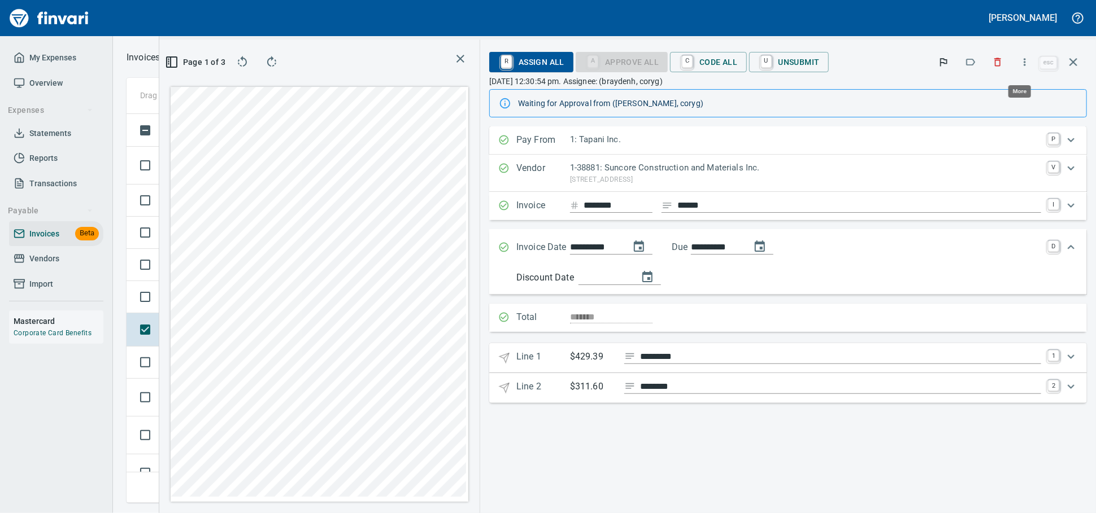 The height and width of the screenshot is (513, 1096). What do you see at coordinates (506, 62) in the screenshot?
I see `a: R` at bounding box center [506, 62].